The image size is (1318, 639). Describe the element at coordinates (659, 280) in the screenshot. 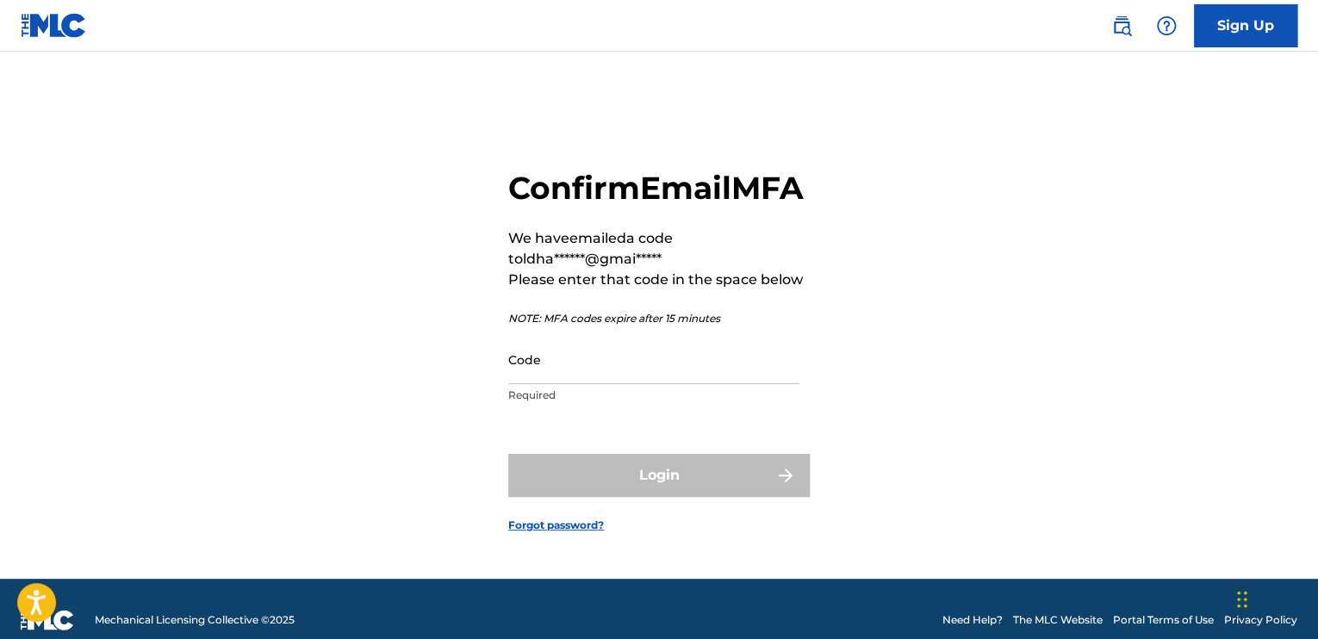

I see `p: Please enter that code in the space below` at that location.